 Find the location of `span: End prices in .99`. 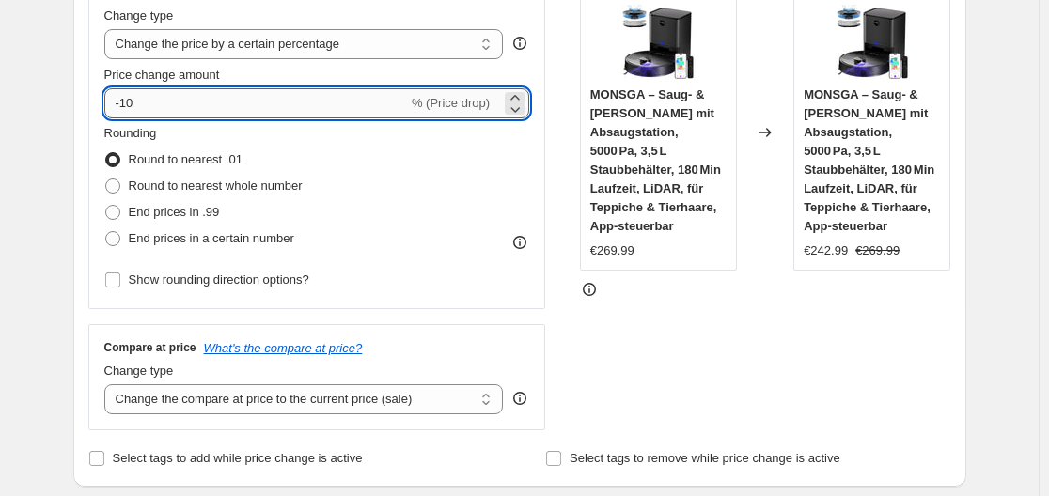

span: End prices in .99 is located at coordinates (174, 211).